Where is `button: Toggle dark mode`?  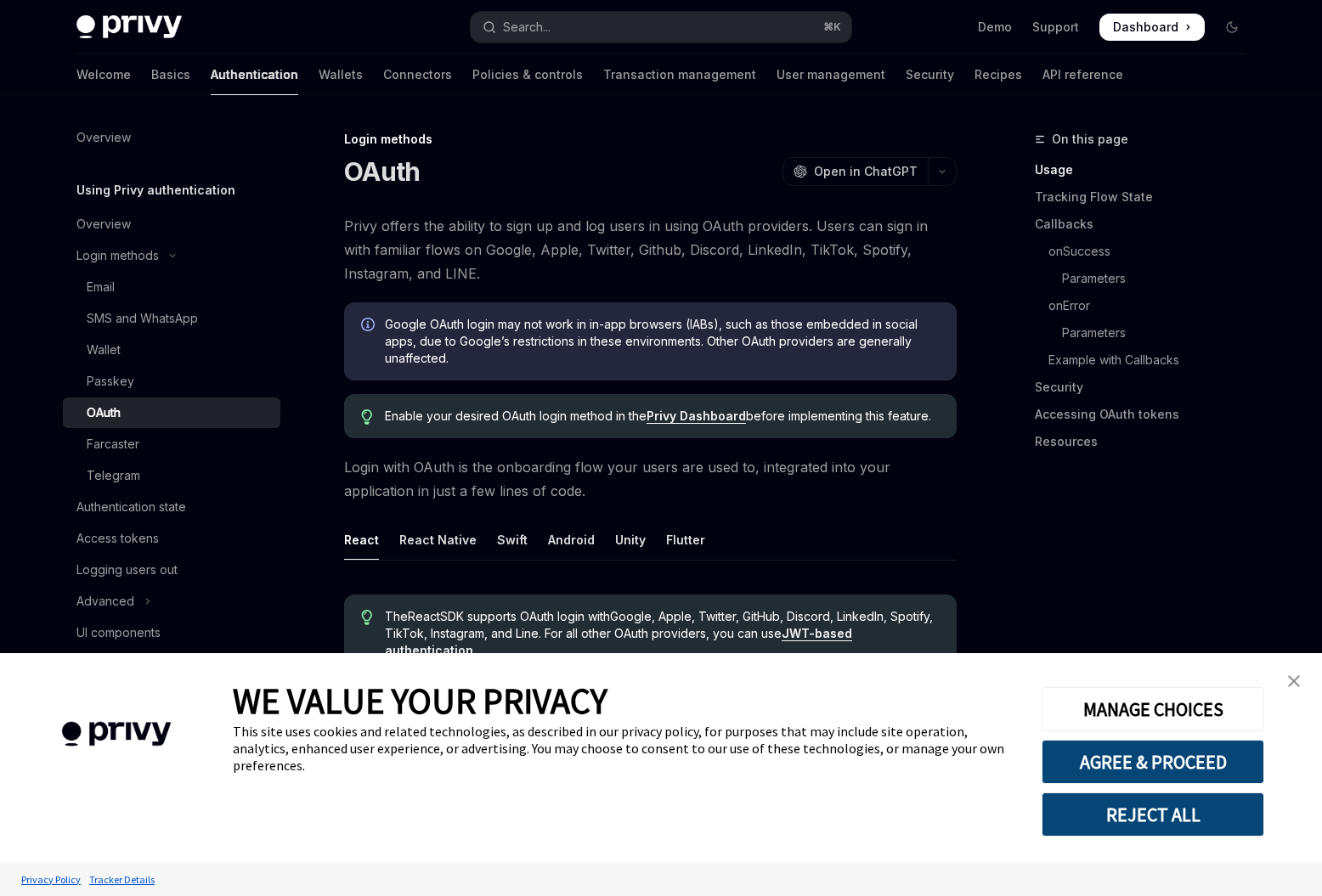
button: Toggle dark mode is located at coordinates (1232, 27).